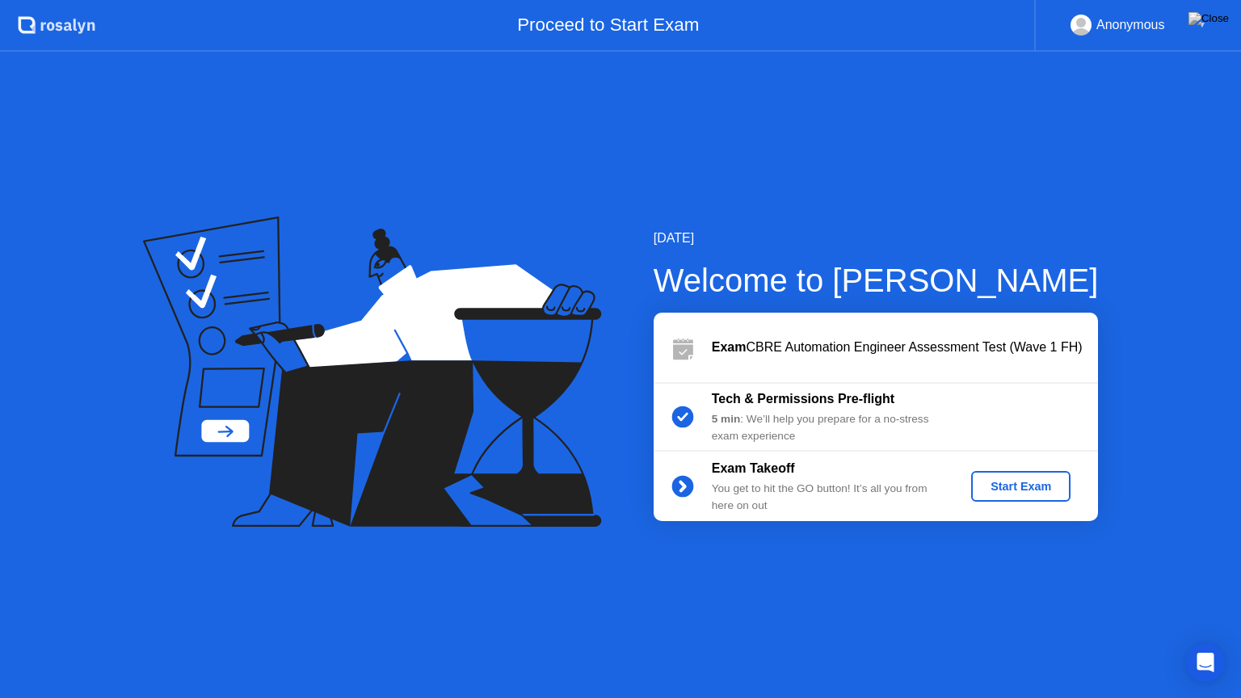 The height and width of the screenshot is (698, 1241). What do you see at coordinates (729, 347) in the screenshot?
I see `b: Exam` at bounding box center [729, 347].